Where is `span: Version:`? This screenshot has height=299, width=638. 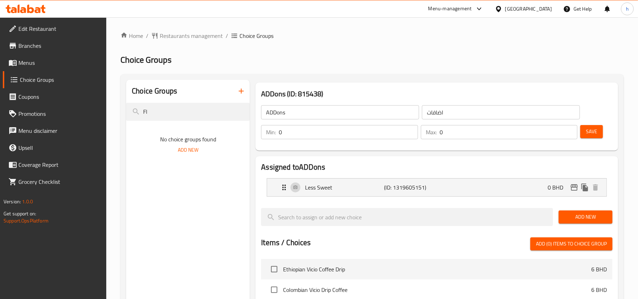
span: Version: is located at coordinates (12, 202).